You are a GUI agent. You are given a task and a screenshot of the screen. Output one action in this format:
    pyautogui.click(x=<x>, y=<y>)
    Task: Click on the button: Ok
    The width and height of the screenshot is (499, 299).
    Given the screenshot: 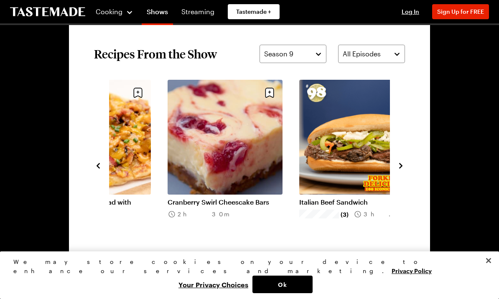 What is the action you would take?
    pyautogui.click(x=283, y=285)
    